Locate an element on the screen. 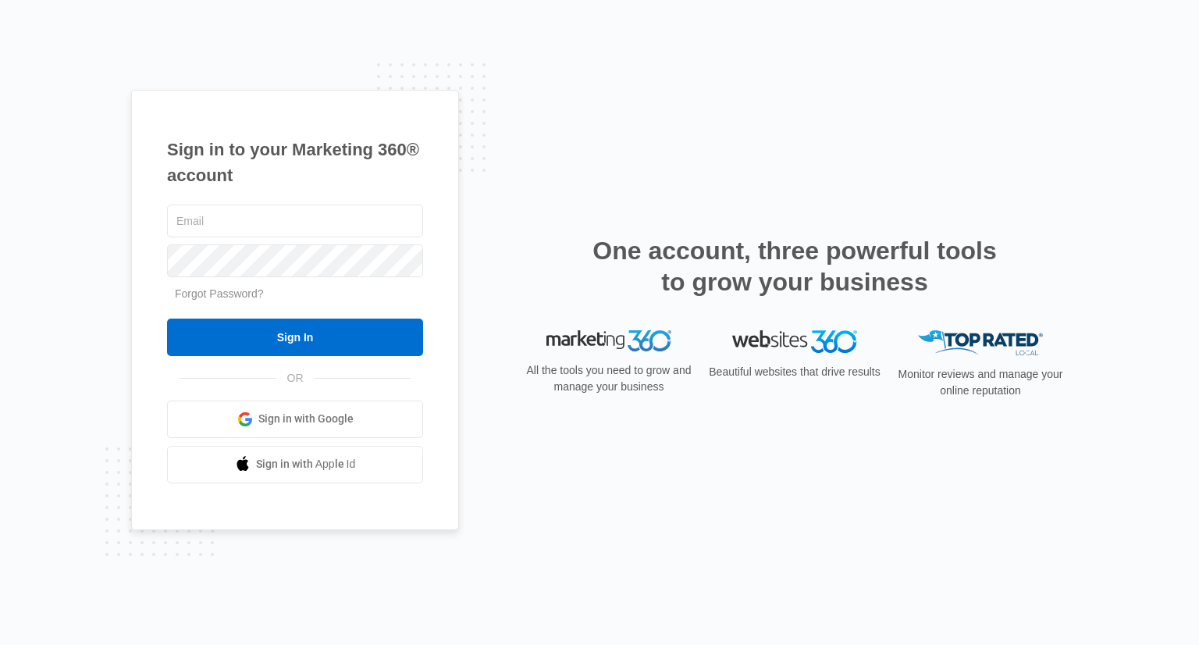  p: Beautiful websites that drive results is located at coordinates (795, 372).